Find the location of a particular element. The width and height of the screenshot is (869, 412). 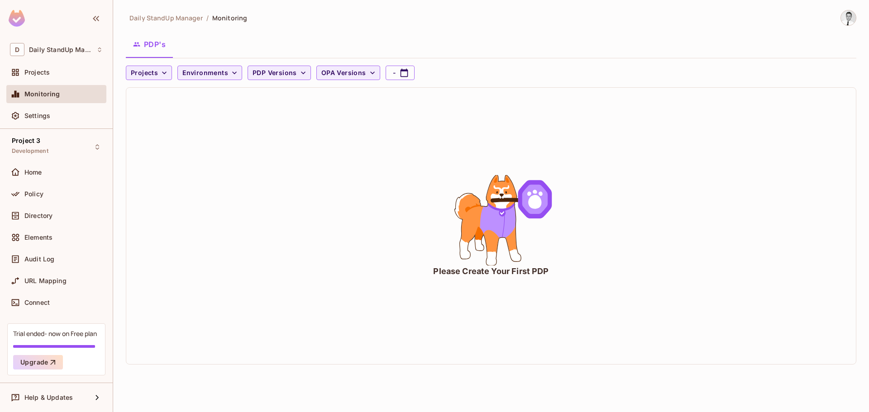

span: PDP Versions is located at coordinates (275, 73).